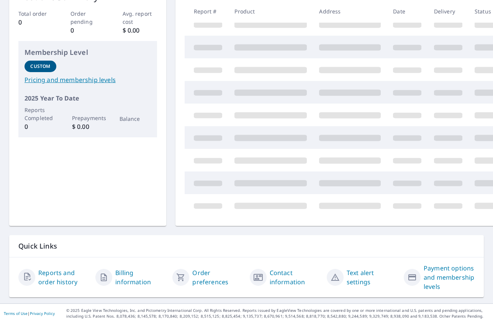  What do you see at coordinates (218, 277) in the screenshot?
I see `a: Order preferences` at bounding box center [218, 277].